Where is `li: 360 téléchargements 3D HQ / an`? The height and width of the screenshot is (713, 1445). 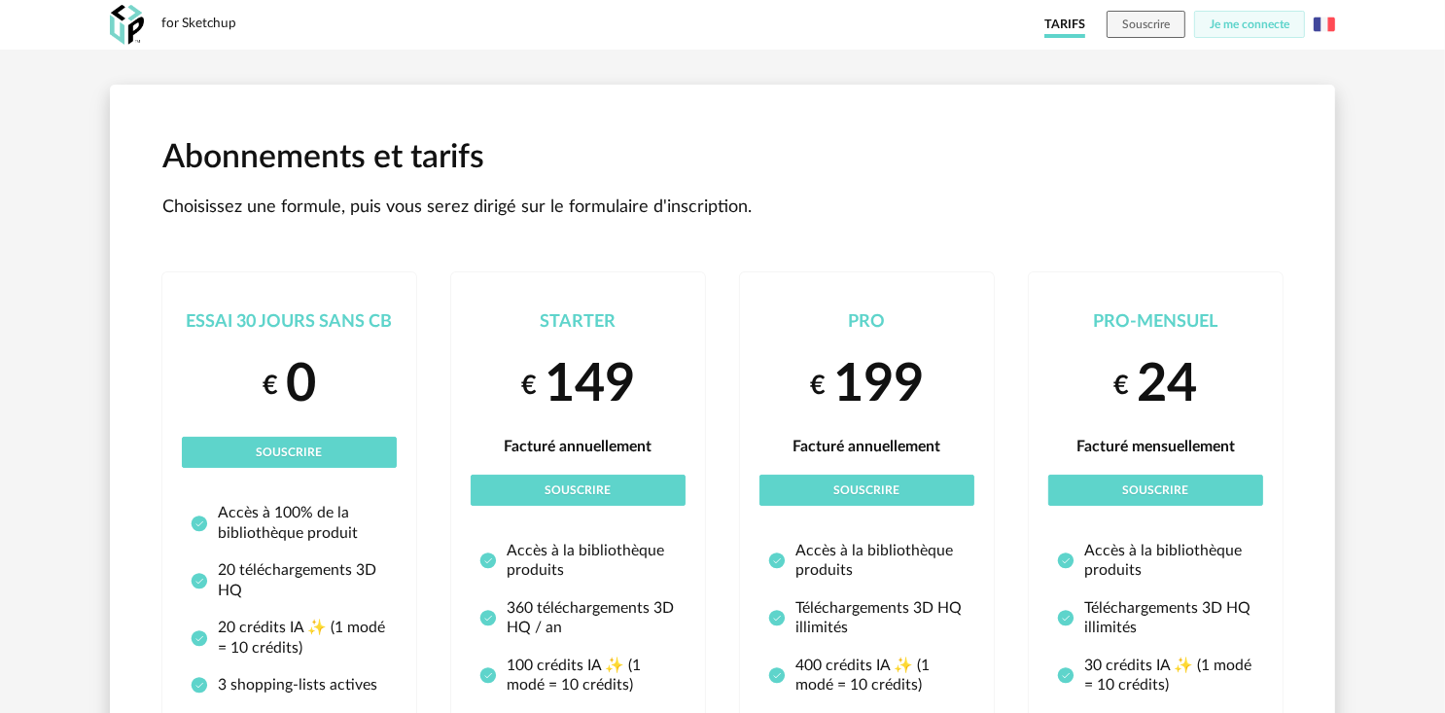 li: 360 téléchargements 3D HQ / an is located at coordinates (578, 617).